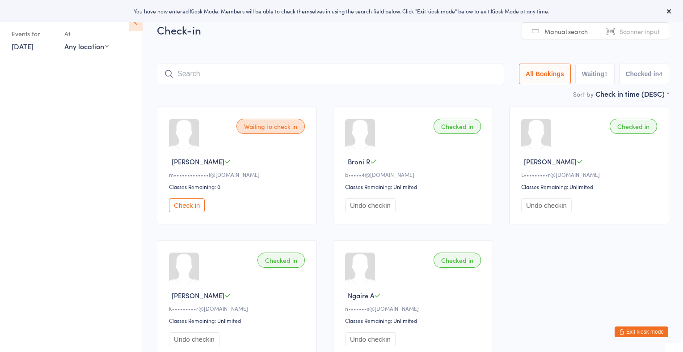 The image size is (683, 352). I want to click on button: Check in, so click(187, 205).